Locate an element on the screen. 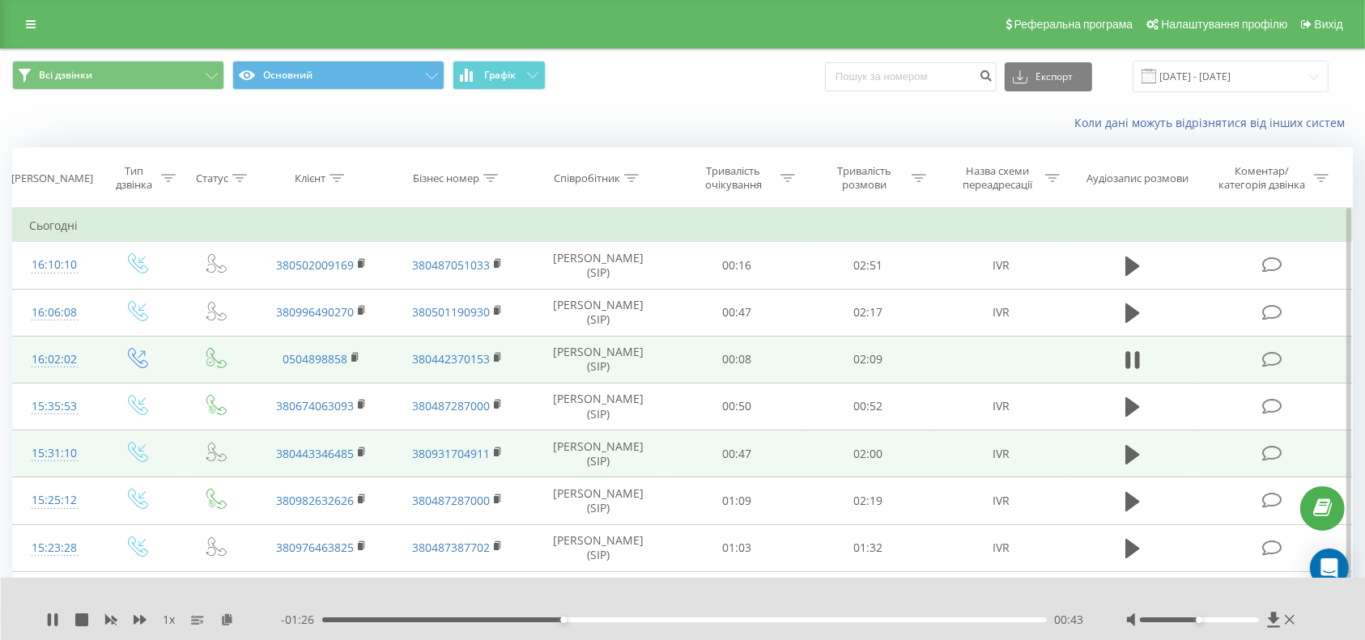 Image resolution: width=1365 pixels, height=640 pixels. a: 380931704911 is located at coordinates (451, 453).